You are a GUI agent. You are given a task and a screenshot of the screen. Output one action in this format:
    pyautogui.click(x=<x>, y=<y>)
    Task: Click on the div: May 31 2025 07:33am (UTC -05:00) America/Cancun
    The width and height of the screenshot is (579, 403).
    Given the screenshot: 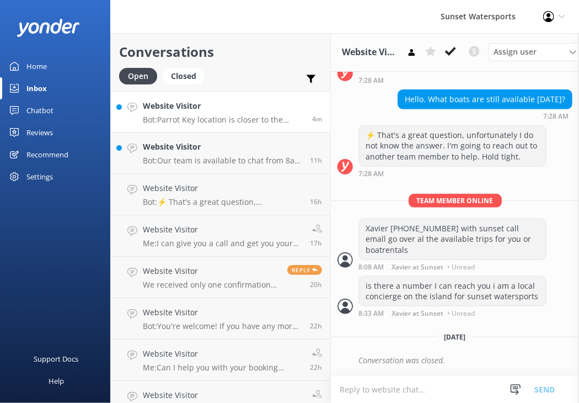 What is the action you would take?
    pyautogui.click(x=452, y=313)
    